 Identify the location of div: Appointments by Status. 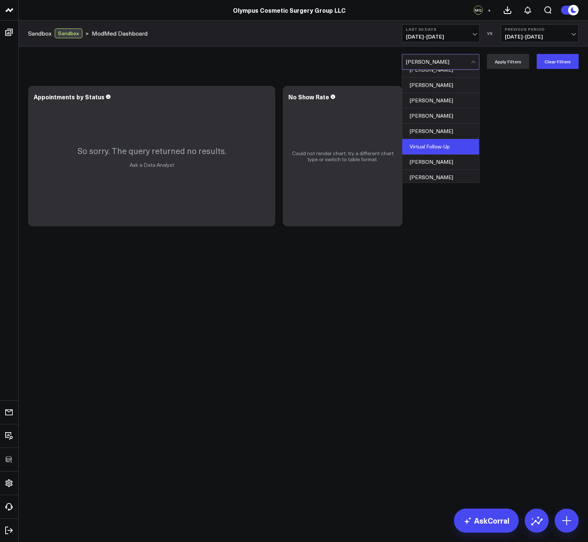
(69, 97).